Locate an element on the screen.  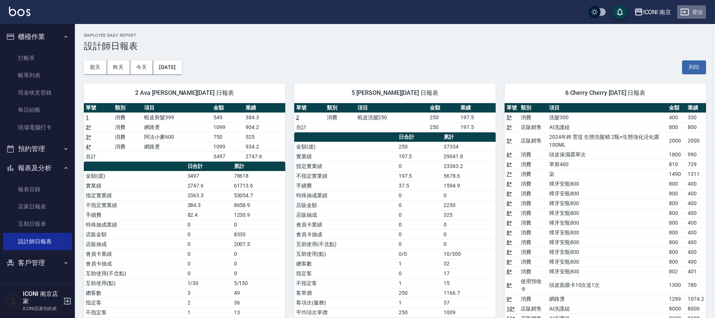
button: 客戶管理 is located at coordinates (37, 263).